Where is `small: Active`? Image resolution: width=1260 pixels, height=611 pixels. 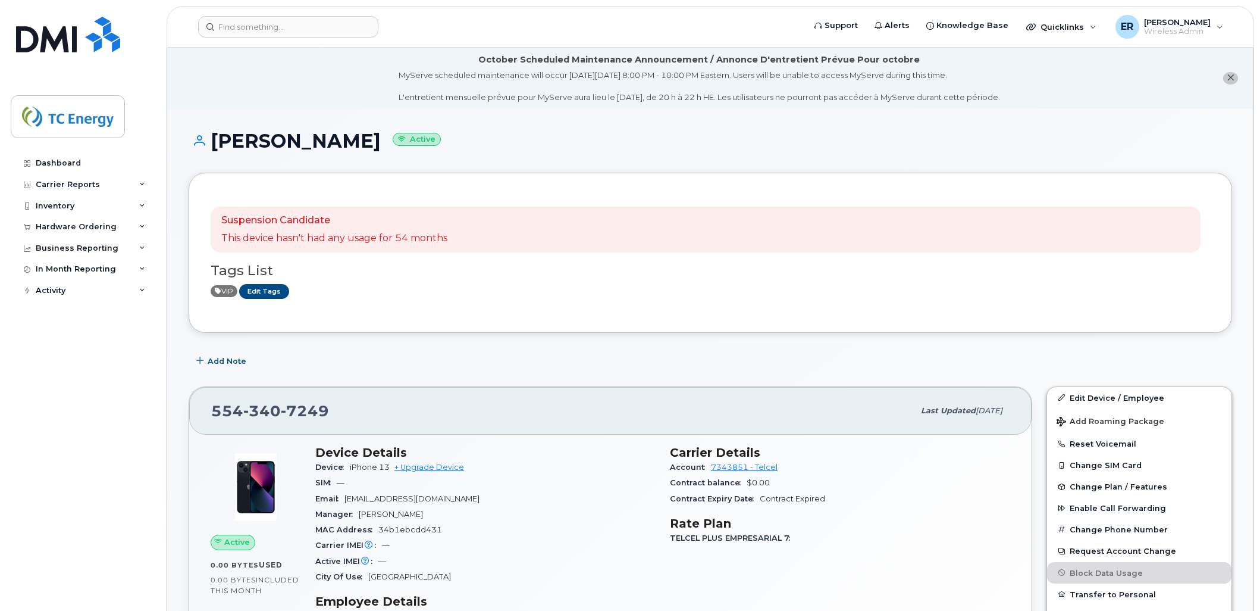
small: Active is located at coordinates (417, 139).